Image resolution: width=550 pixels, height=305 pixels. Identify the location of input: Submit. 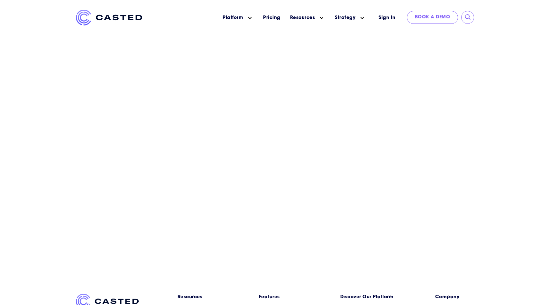
(468, 17).